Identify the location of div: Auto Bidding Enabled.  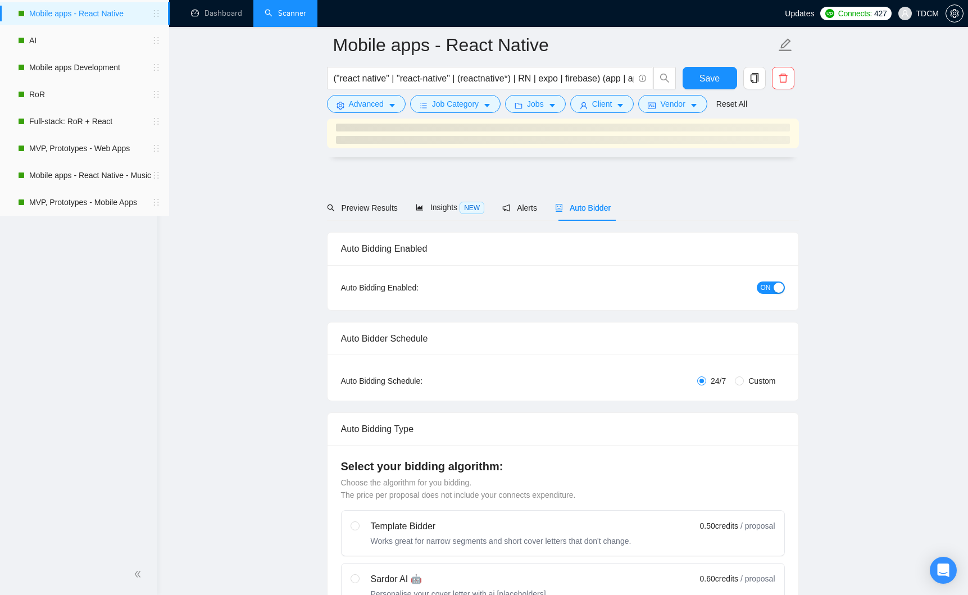
(563, 248).